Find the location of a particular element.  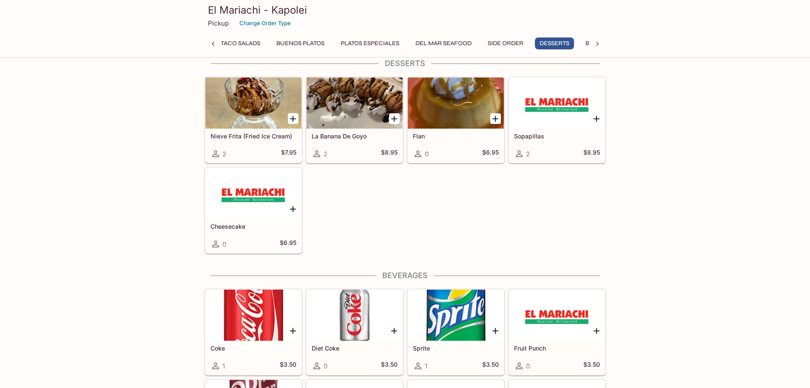

button: Change Order Type is located at coordinates (265, 23).